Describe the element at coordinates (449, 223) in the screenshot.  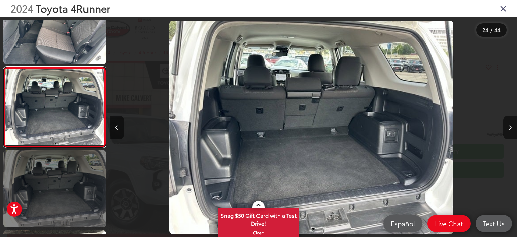
I see `a: Live Chat` at that location.